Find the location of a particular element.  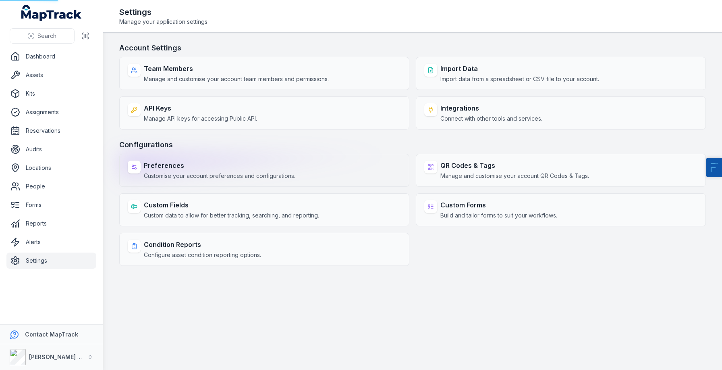

span: Manage your application settings. is located at coordinates (164, 22).